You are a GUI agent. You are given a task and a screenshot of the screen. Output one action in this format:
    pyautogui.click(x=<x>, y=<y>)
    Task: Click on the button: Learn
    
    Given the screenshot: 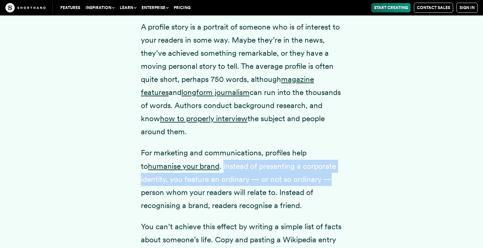 What is the action you would take?
    pyautogui.click(x=128, y=8)
    